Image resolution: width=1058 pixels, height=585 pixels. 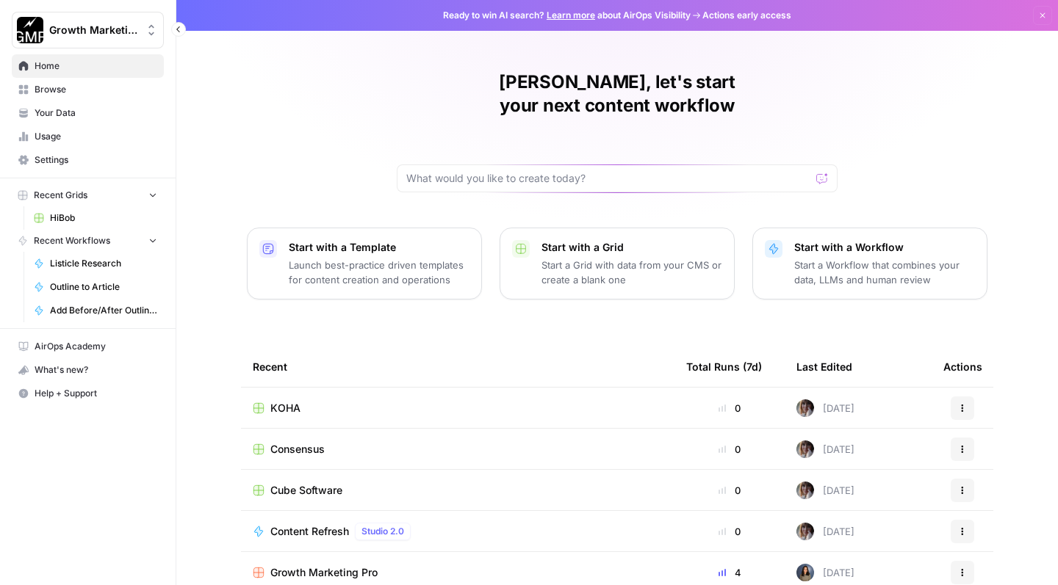 What do you see at coordinates (458, 532) in the screenshot?
I see `a: Content RefreshStudio 2.0` at bounding box center [458, 532].